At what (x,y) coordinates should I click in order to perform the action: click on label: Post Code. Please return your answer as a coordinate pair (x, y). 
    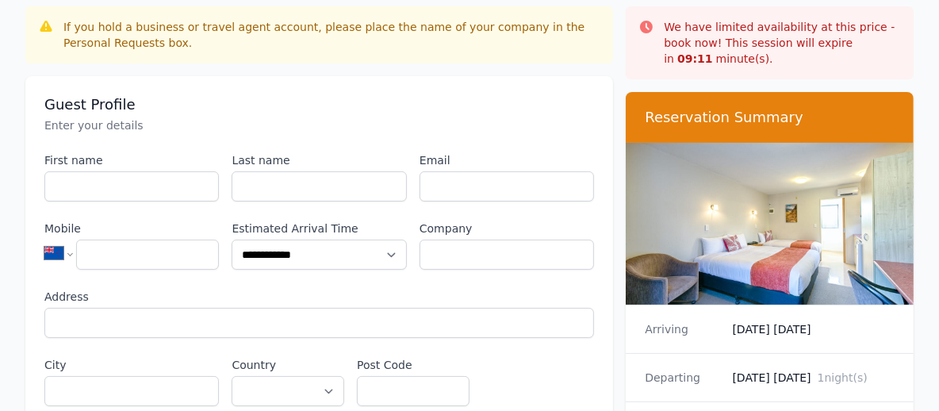
    Looking at the image, I should click on (413, 365).